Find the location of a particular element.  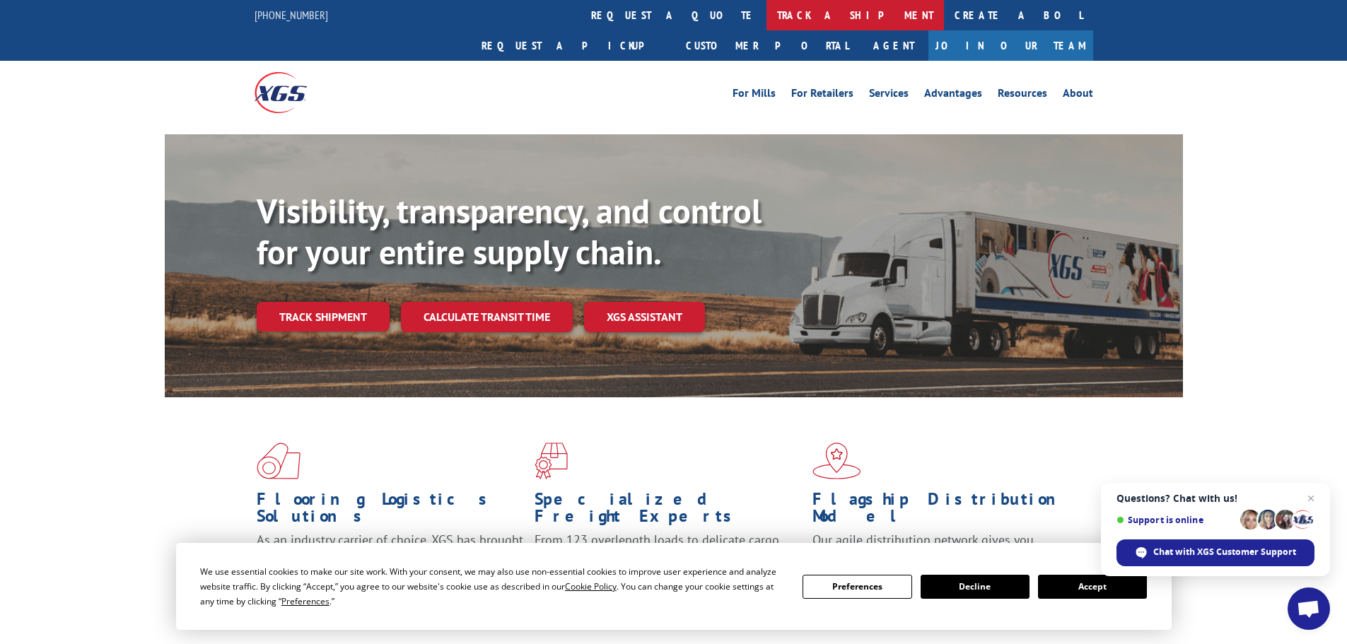

b: Visibility, transparency, and control for your entire supply chain. is located at coordinates (509, 231).